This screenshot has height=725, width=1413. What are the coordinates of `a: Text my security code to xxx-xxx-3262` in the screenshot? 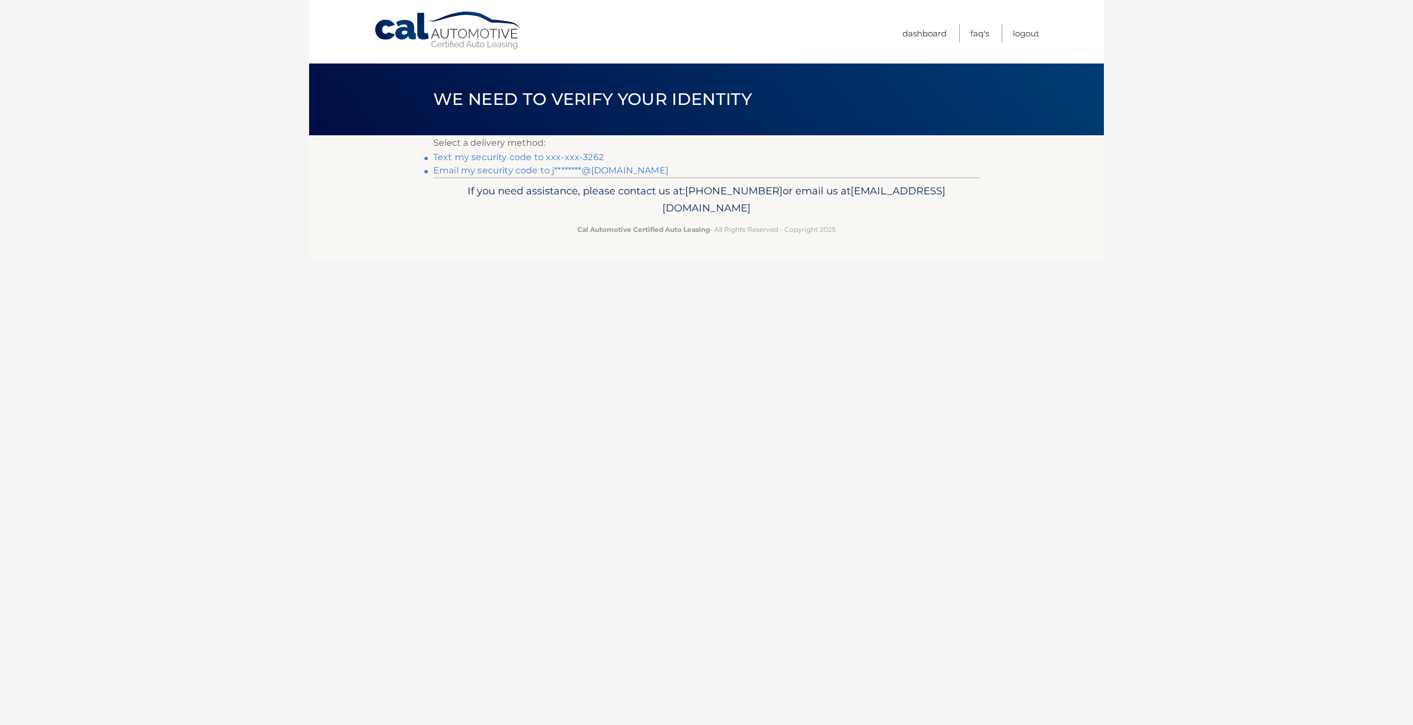 It's located at (518, 157).